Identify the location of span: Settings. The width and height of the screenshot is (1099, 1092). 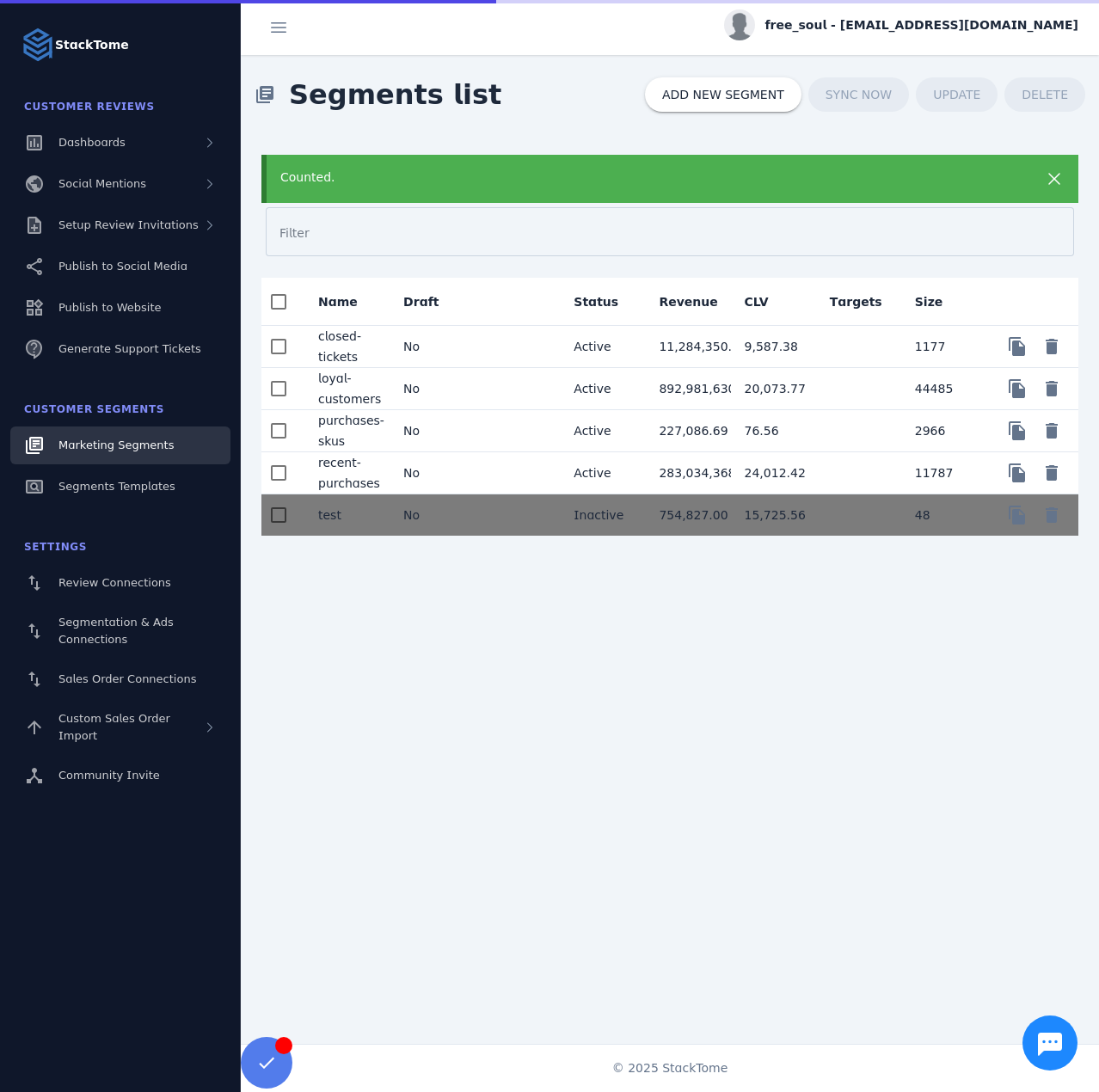
(55, 547).